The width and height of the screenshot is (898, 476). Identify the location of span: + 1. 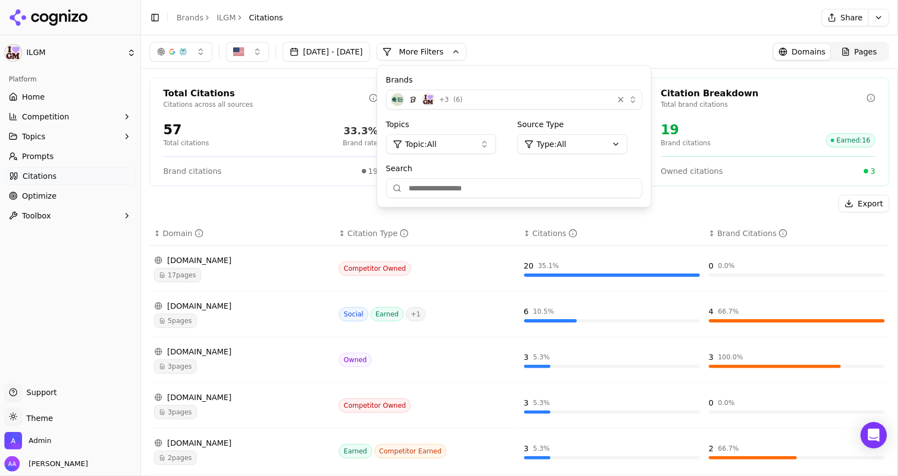
(416, 314).